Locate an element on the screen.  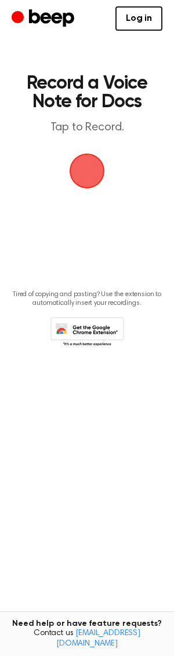
span: Contact us is located at coordinates (87, 639).